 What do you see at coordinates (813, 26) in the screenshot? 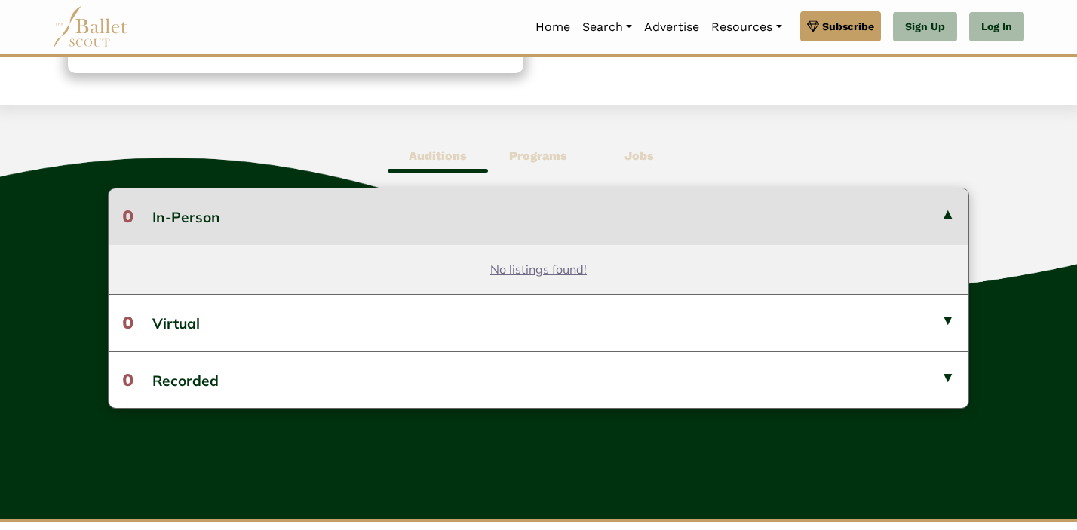
I see `img: gem.svg` at bounding box center [813, 26].